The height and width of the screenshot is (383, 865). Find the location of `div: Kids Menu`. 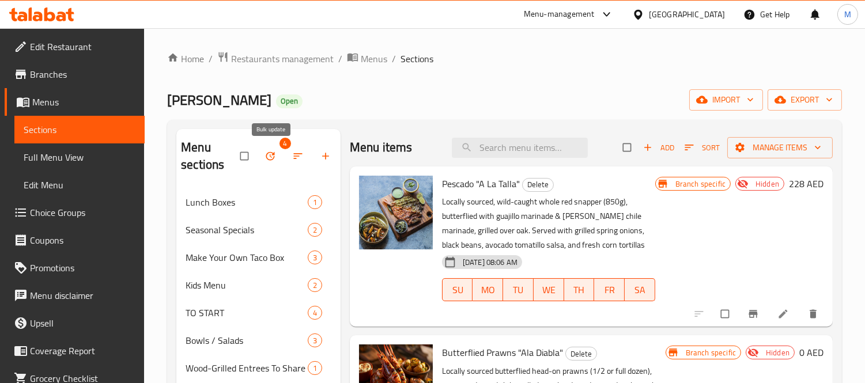

div: Kids Menu is located at coordinates (247, 285).